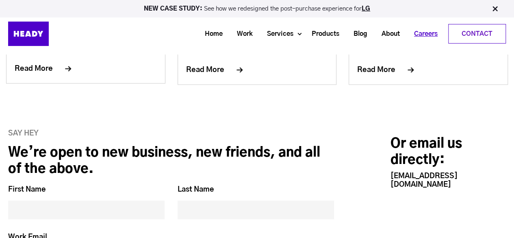 This screenshot has width=514, height=238. I want to click on h2: Or email us directly:, so click(448, 152).